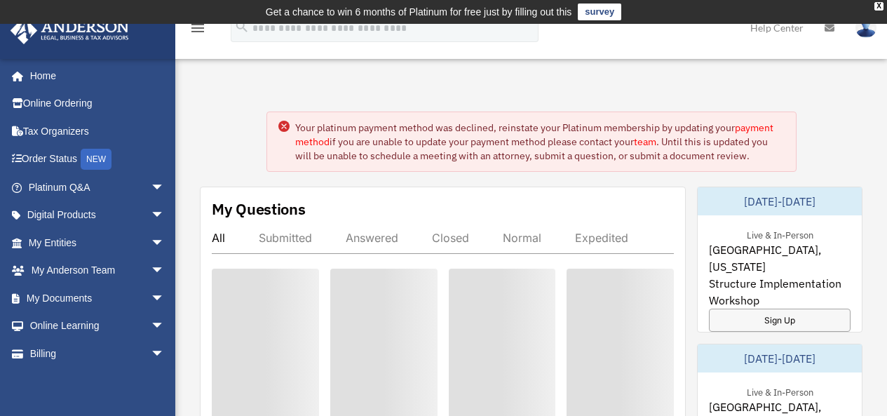 The width and height of the screenshot is (887, 416). I want to click on a: payment method, so click(534, 135).